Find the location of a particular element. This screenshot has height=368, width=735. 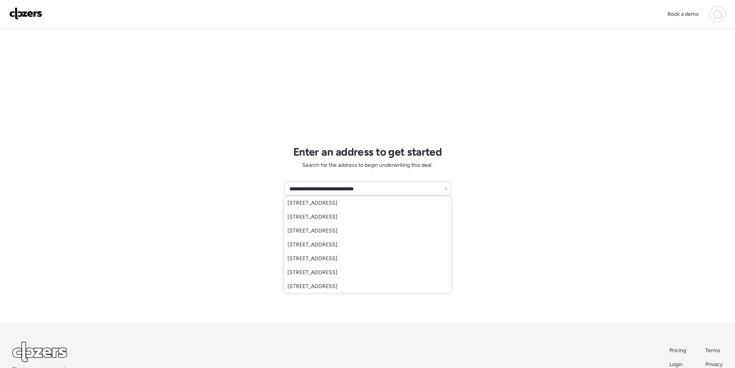

img: Logo is located at coordinates (26, 14).